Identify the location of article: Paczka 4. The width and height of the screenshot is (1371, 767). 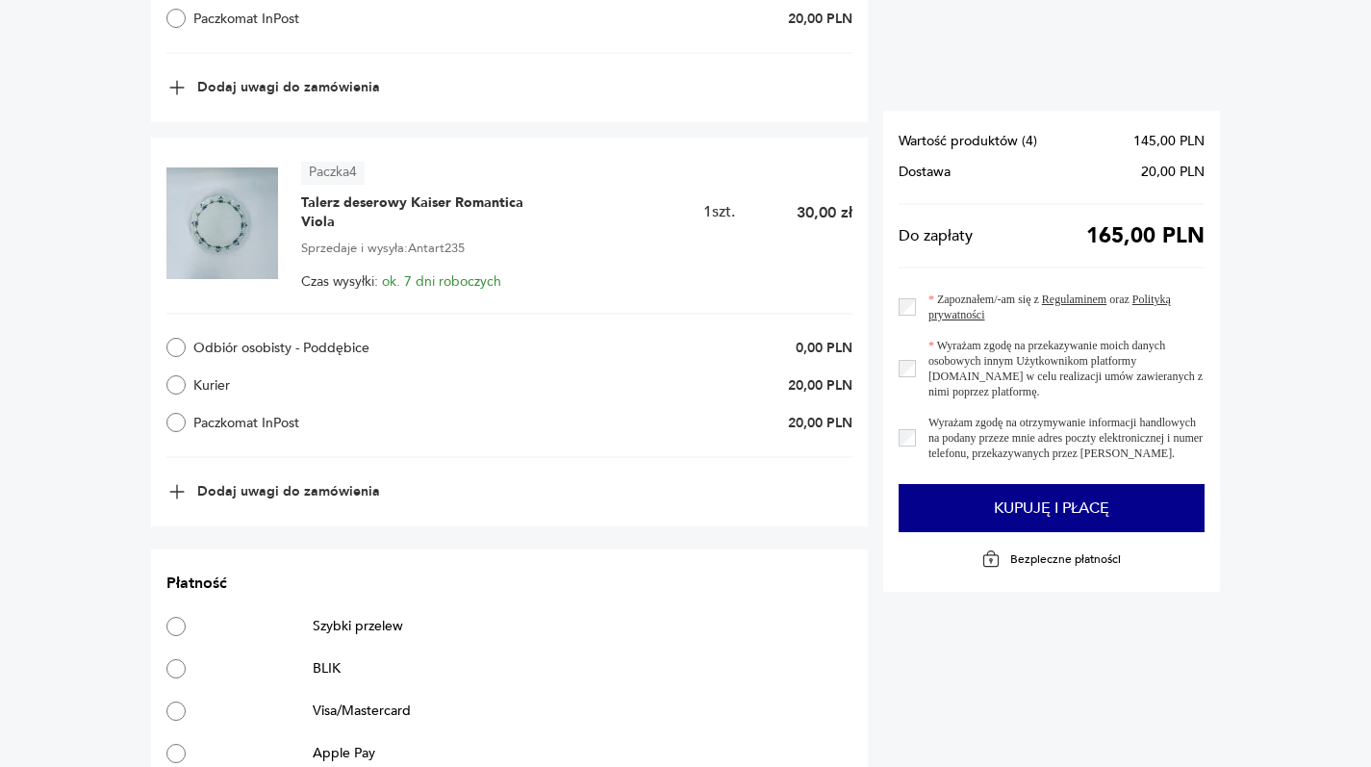
(333, 173).